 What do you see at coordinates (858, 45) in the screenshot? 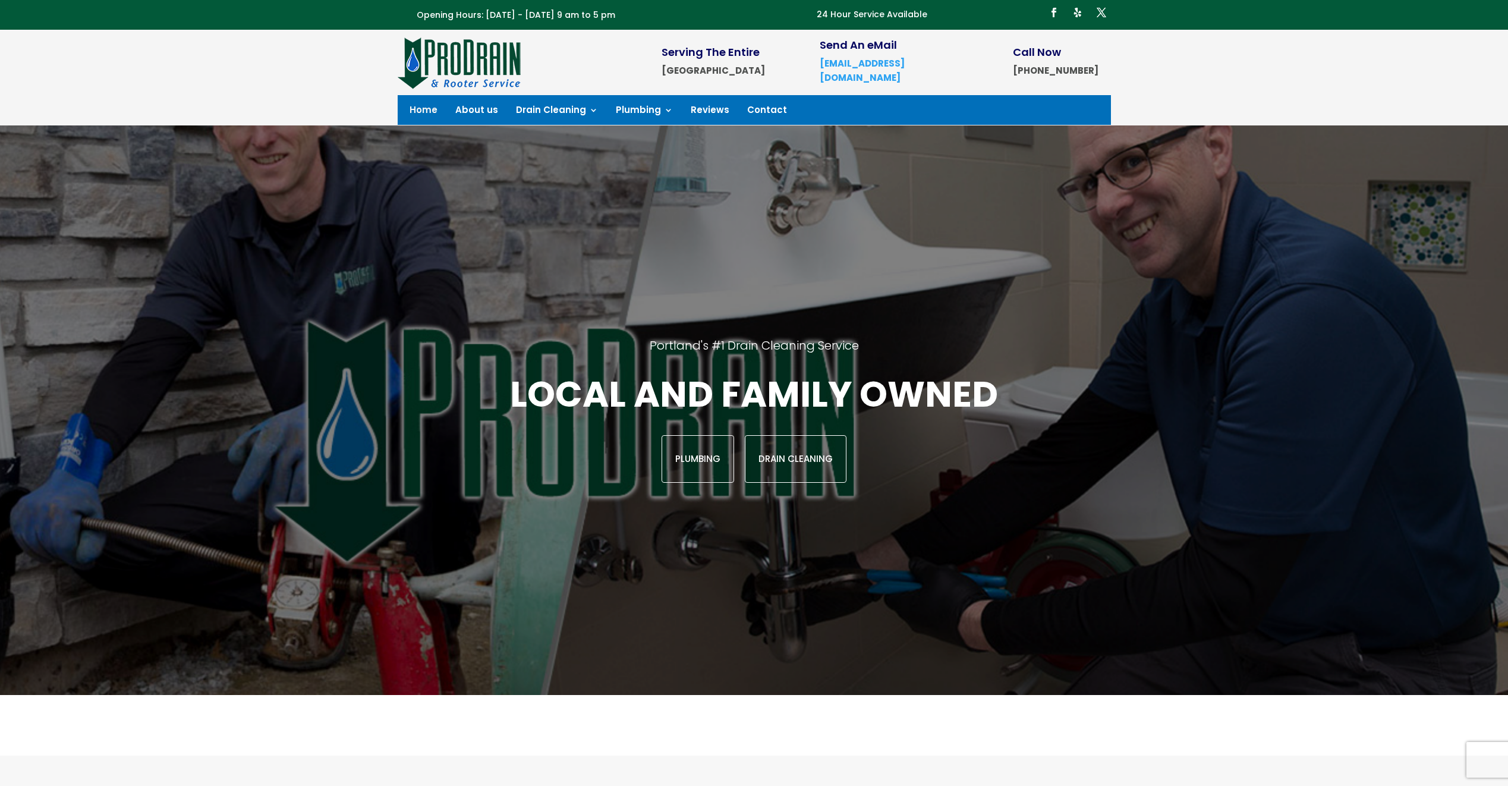
I see `span: Send An eMail` at bounding box center [858, 45].